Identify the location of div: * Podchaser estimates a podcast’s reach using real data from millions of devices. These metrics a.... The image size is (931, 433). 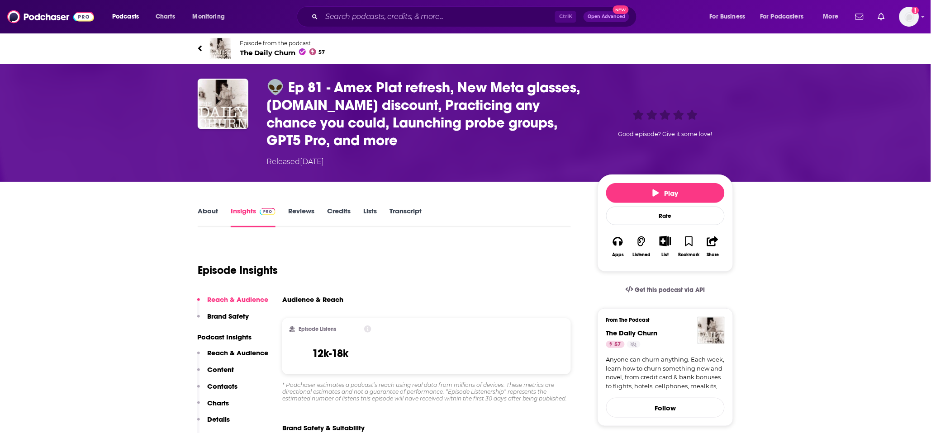
(427, 392).